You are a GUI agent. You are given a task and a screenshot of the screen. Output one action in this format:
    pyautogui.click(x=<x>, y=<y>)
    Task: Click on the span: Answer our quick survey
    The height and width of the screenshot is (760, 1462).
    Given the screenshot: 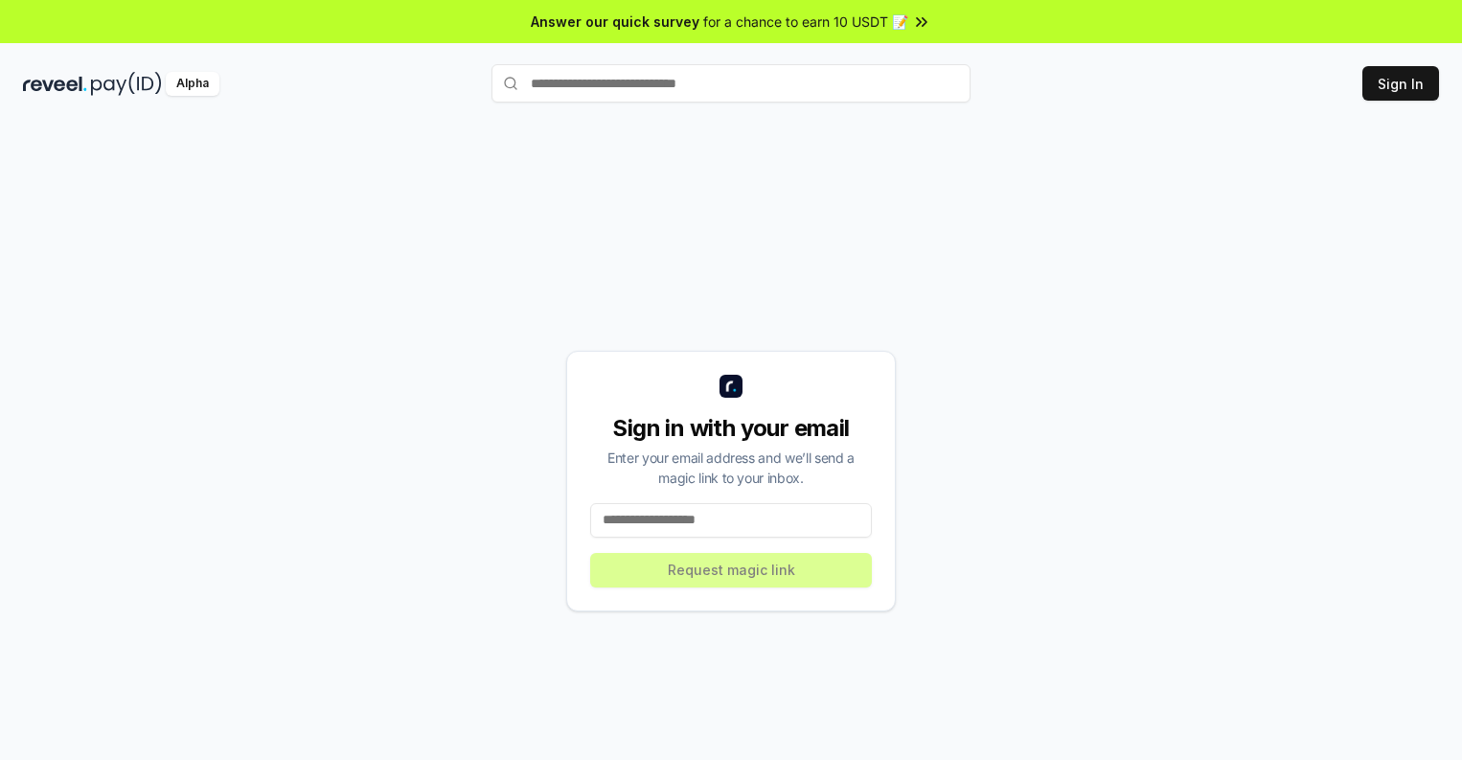 What is the action you would take?
    pyautogui.click(x=615, y=21)
    